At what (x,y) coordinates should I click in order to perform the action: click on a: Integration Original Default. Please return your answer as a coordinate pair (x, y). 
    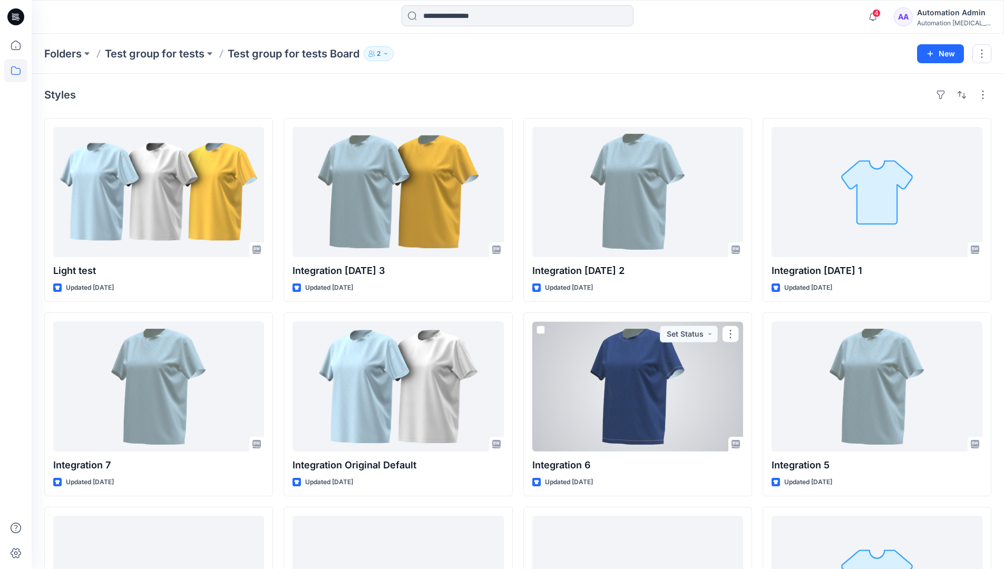
    Looking at the image, I should click on (398, 386).